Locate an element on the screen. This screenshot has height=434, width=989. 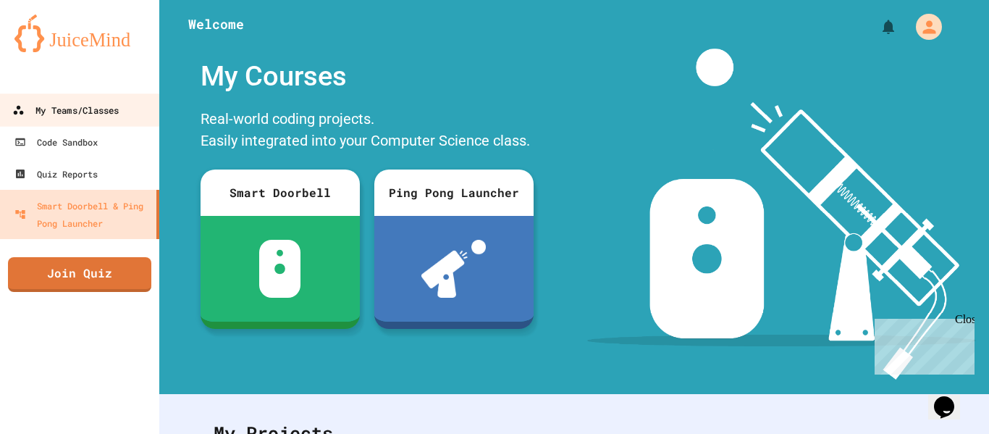
a: Join Quiz is located at coordinates (80, 274).